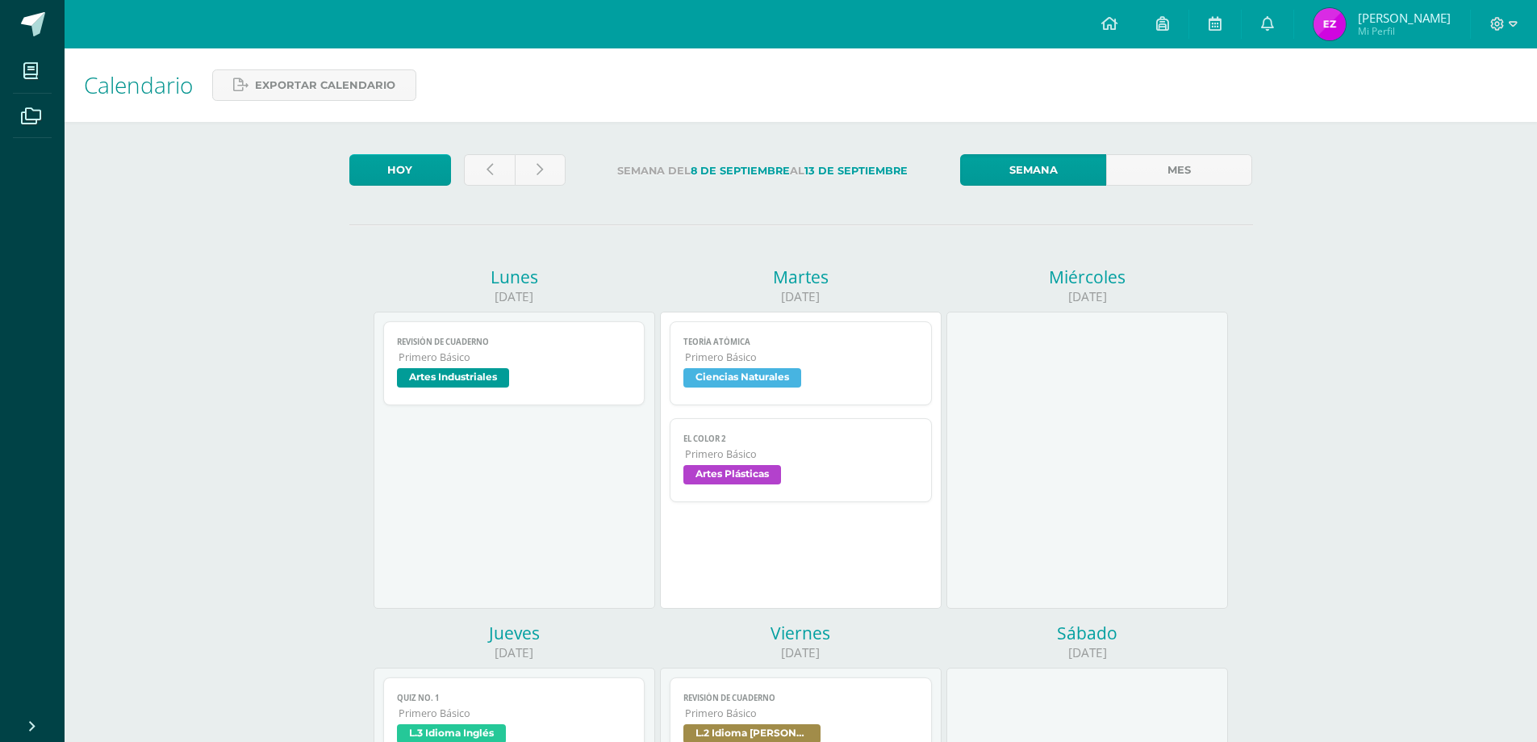 This screenshot has height=742, width=1537. What do you see at coordinates (1330, 24) in the screenshot?
I see `img: 687af13bb66982c3e5287b72cc16effe.png` at bounding box center [1330, 24].